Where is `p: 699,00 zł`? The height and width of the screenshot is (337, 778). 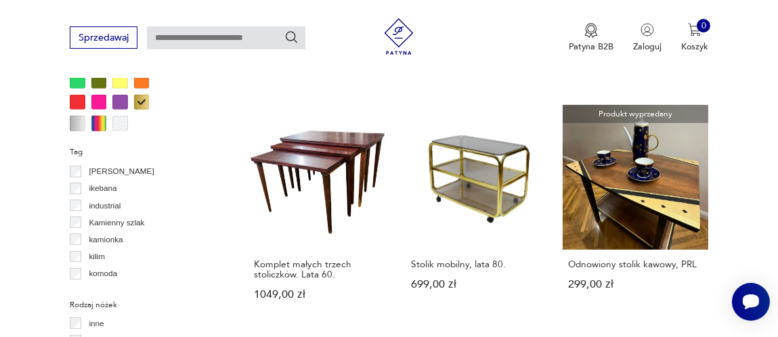
p: 699,00 zł is located at coordinates (478, 284).